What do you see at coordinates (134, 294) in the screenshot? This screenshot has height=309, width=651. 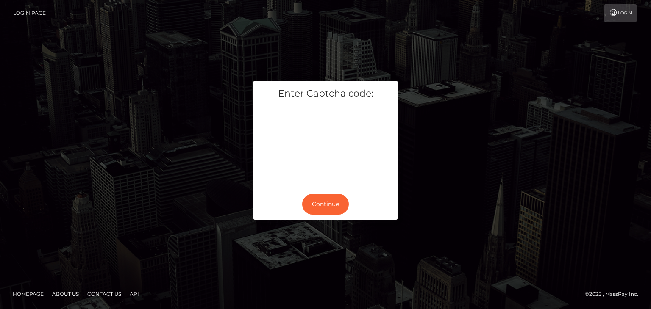 I see `a: API` at bounding box center [134, 294].